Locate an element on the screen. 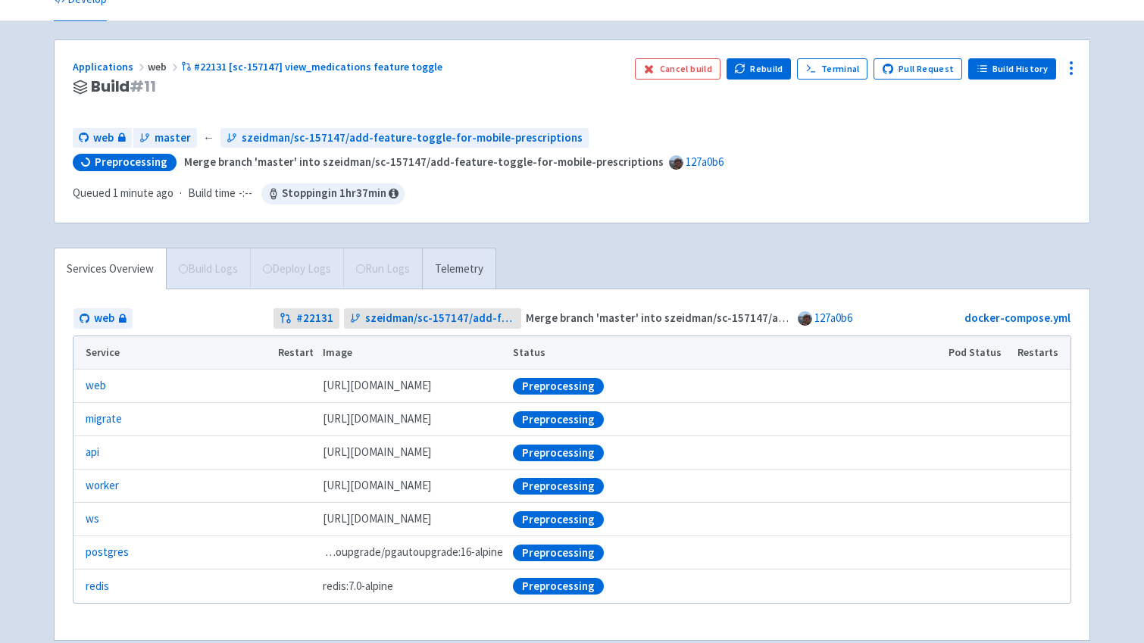 This screenshot has height=643, width=1144. span: pgautoupgrade/pgautoupgrade:16-alpine is located at coordinates (413, 552).